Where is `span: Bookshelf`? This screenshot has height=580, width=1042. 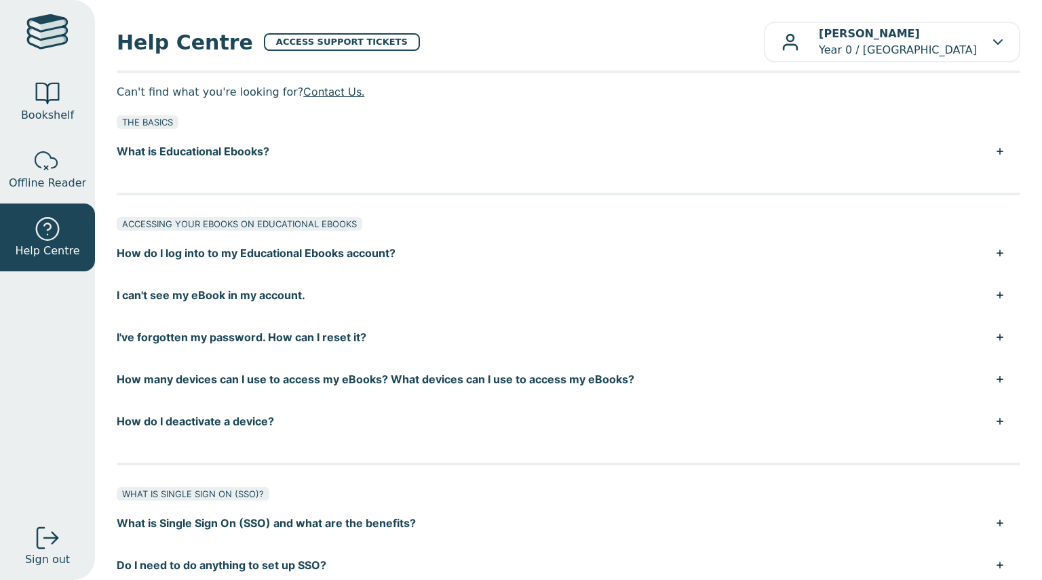 span: Bookshelf is located at coordinates (47, 115).